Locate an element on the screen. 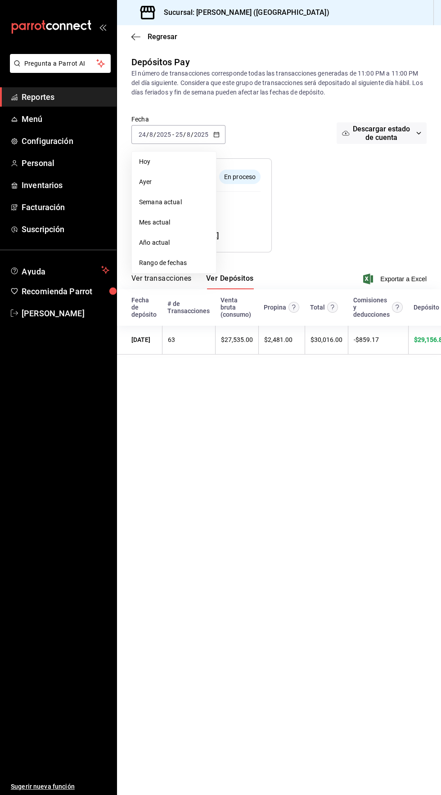  span: Recomienda Parrot is located at coordinates (65, 291).